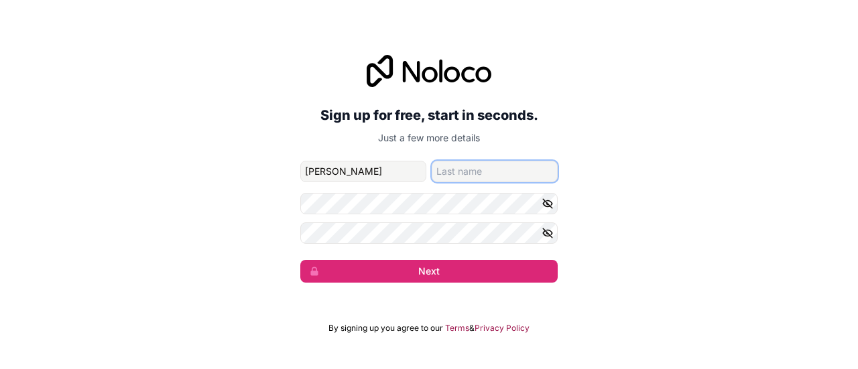 This screenshot has width=858, height=369. I want to click on input: Confirm password, so click(429, 233).